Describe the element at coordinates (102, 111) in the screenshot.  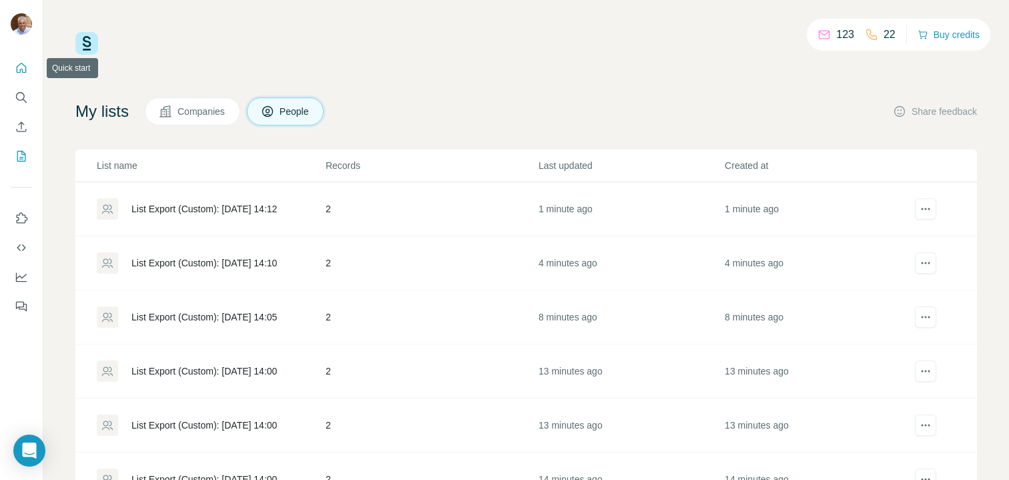
I see `h4: My lists` at that location.